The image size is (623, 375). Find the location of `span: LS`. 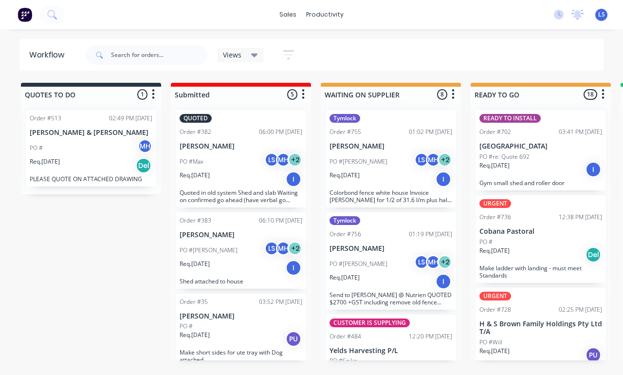

span: LS is located at coordinates (601, 15).